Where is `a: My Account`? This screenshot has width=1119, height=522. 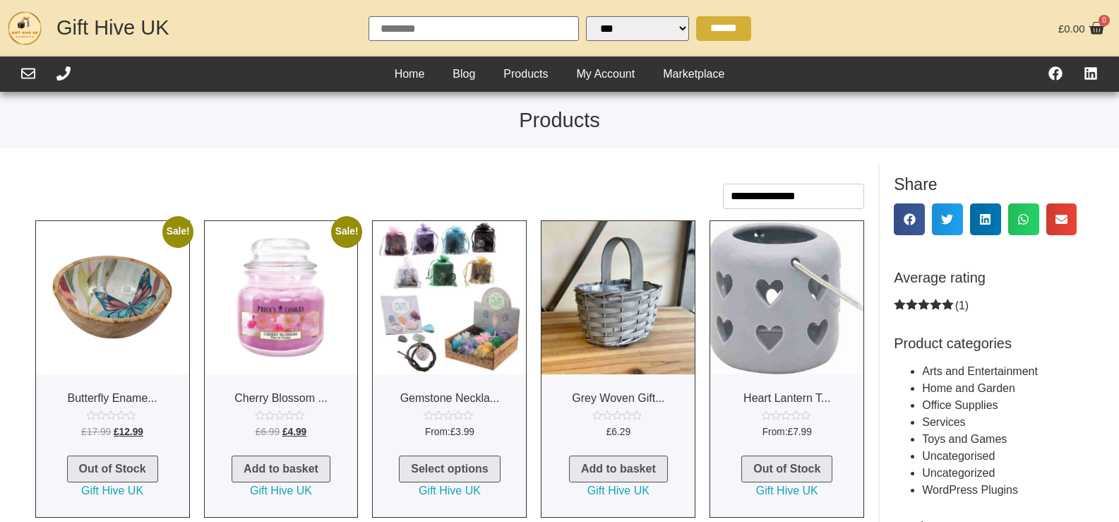 a: My Account is located at coordinates (605, 74).